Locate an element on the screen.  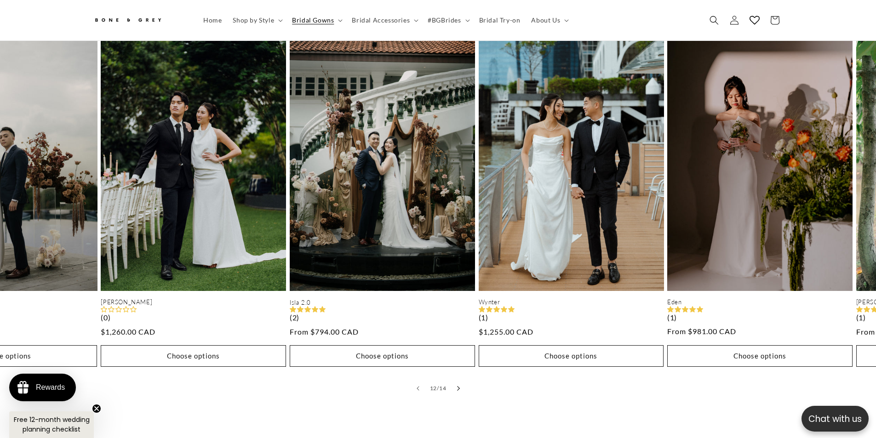
summary: About Us is located at coordinates (549, 20).